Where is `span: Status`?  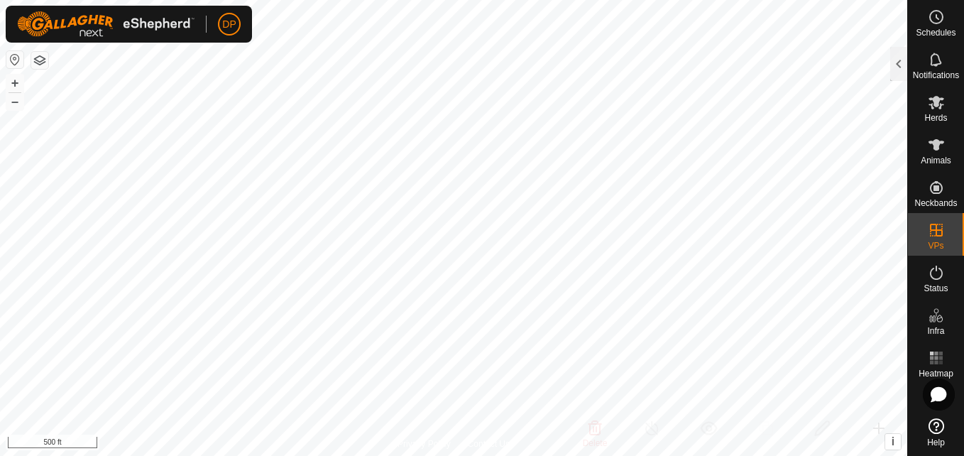
span: Status is located at coordinates (936, 288).